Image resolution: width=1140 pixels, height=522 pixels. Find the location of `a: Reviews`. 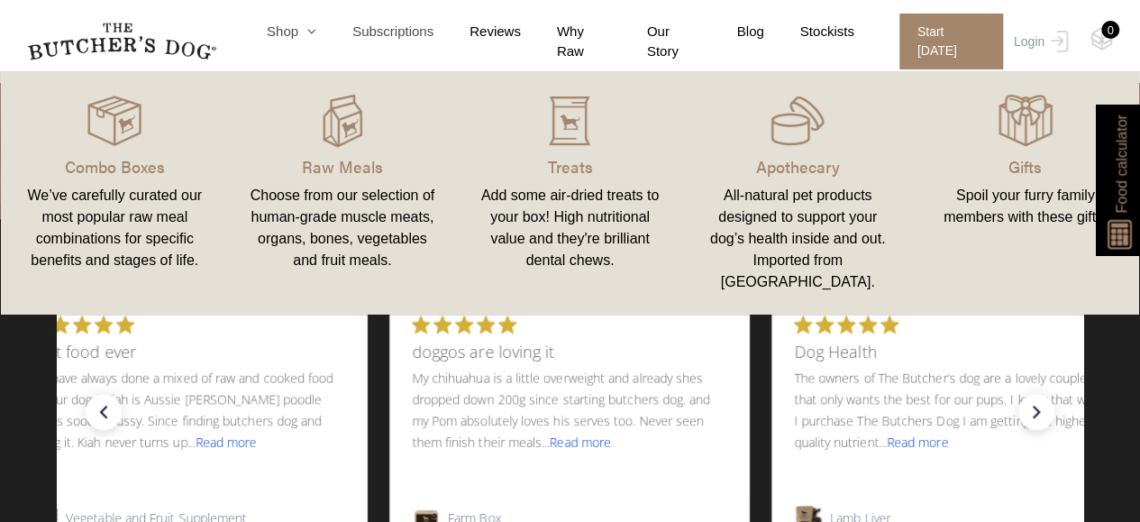

a: Reviews is located at coordinates (477, 32).